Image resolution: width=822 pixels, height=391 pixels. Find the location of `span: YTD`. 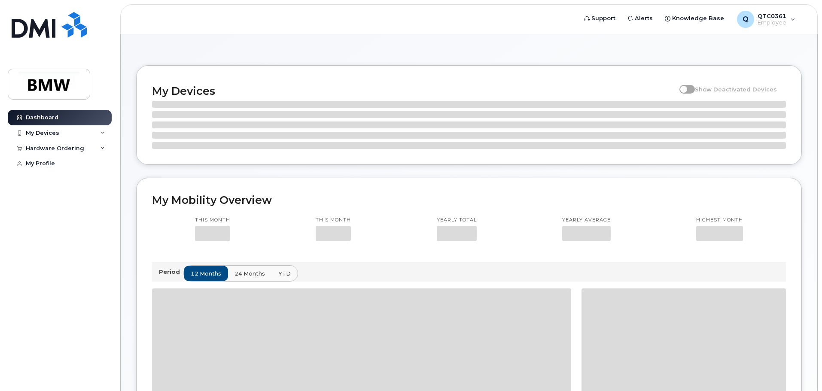

span: YTD is located at coordinates (284, 274).